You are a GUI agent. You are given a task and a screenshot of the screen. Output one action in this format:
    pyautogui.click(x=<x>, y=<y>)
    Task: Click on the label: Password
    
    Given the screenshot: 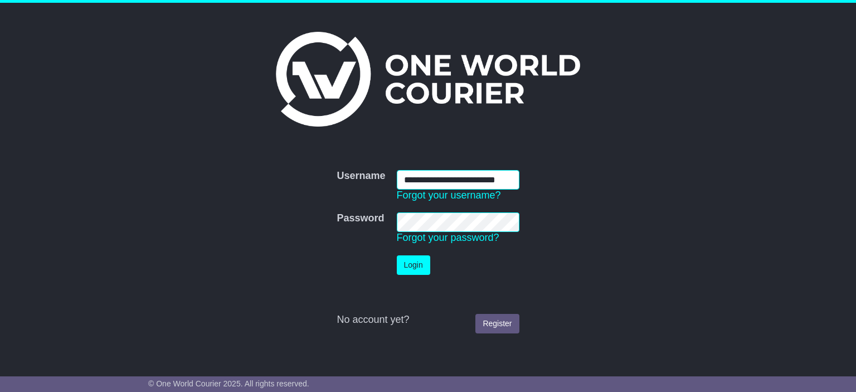 What is the action you would take?
    pyautogui.click(x=360, y=218)
    